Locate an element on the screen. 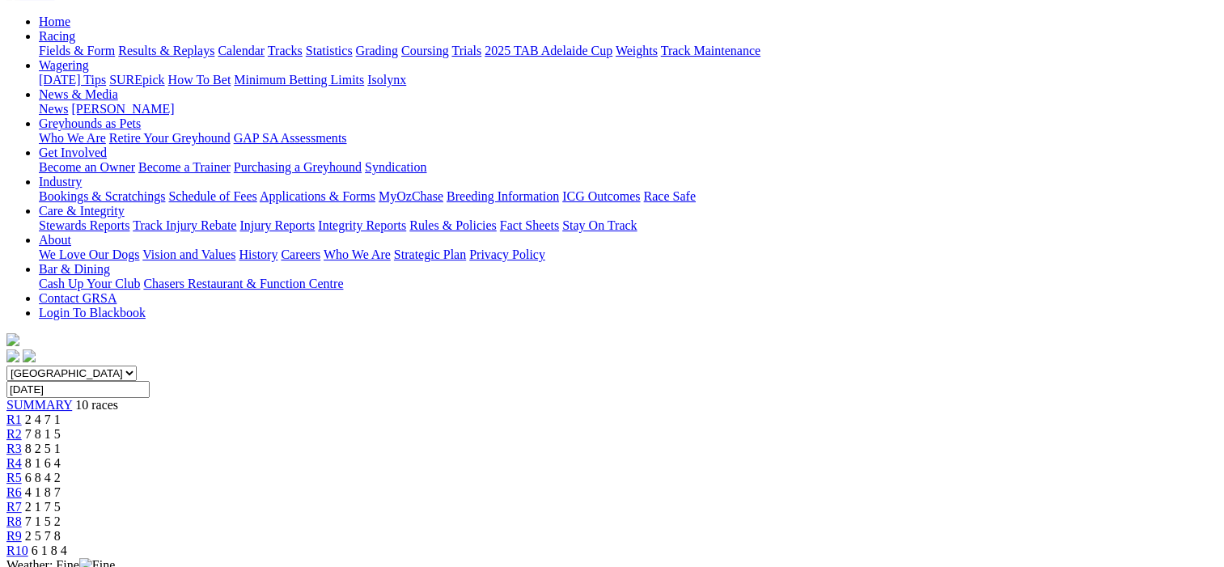 The width and height of the screenshot is (1224, 567). a: We Love Our Dogs is located at coordinates (89, 254).